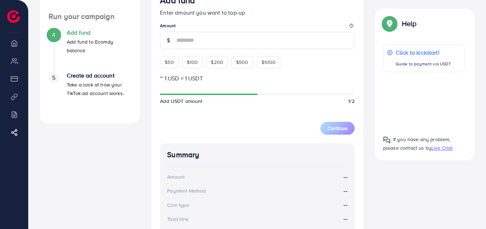 Image resolution: width=486 pixels, height=229 pixels. Describe the element at coordinates (269, 62) in the screenshot. I see `span: $1000` at that location.